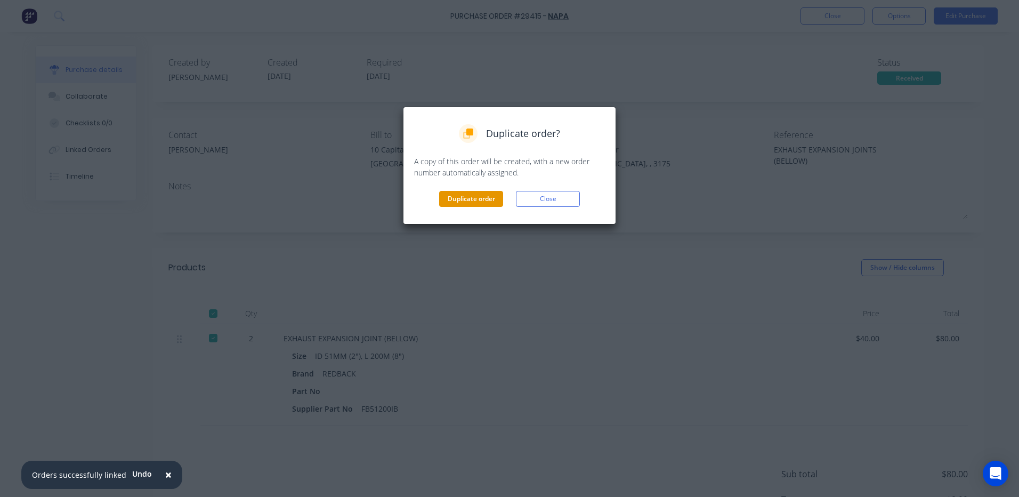  I want to click on span: Duplicate order?, so click(523, 133).